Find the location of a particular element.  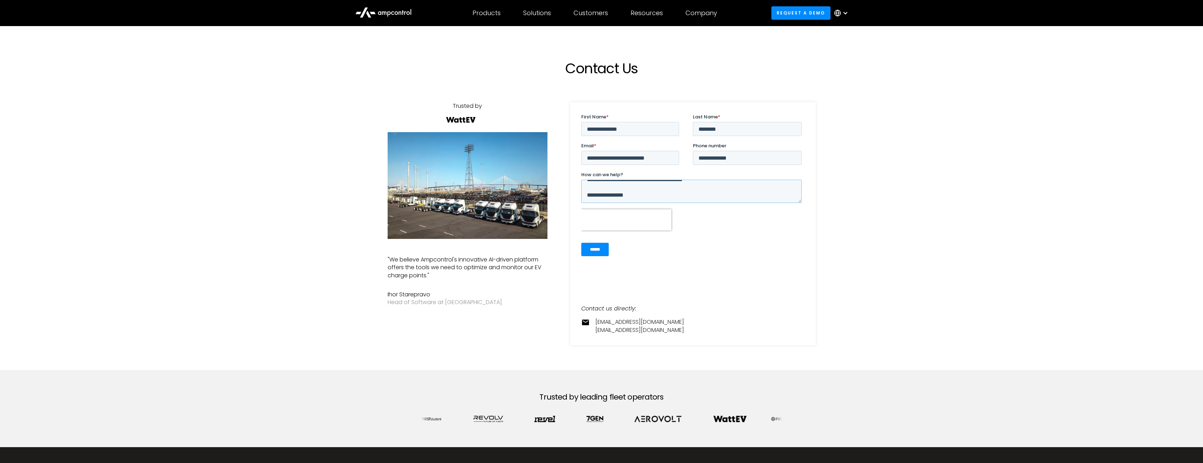

div: Products is located at coordinates (487, 13).